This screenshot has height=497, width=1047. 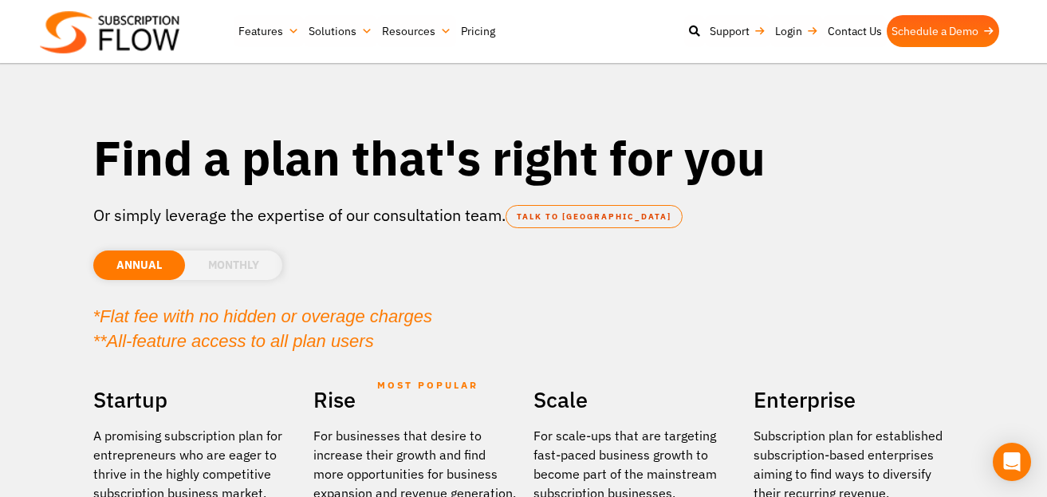 What do you see at coordinates (263, 316) in the screenshot?
I see `em: *Flat fee with no hidden or overage charges` at bounding box center [263, 316].